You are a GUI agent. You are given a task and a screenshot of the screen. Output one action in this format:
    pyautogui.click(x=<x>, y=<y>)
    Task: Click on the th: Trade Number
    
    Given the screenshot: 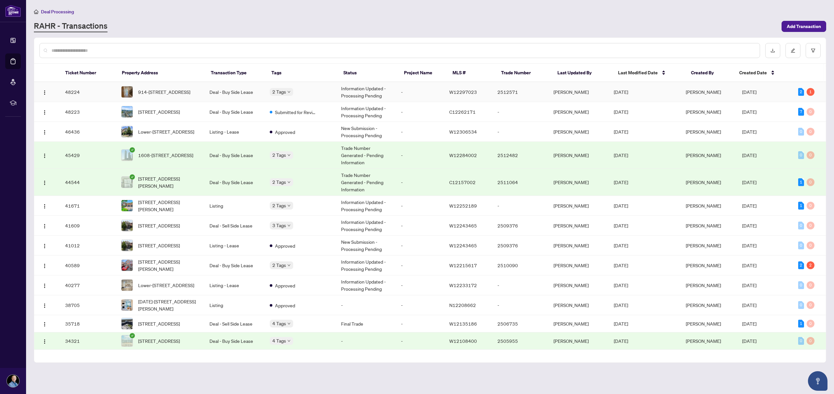 What is the action you would take?
    pyautogui.click(x=524, y=73)
    